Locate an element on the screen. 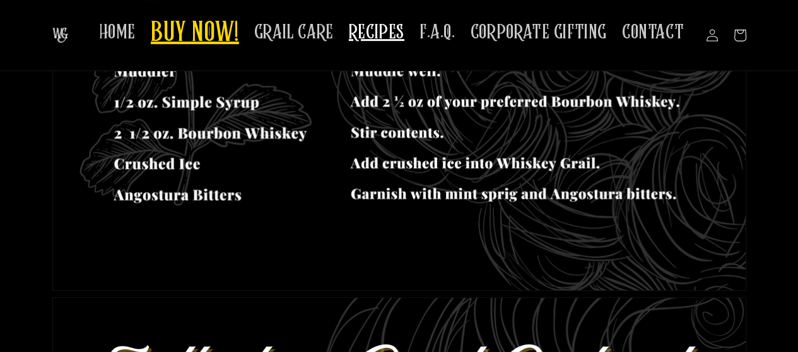 The image size is (798, 352). span: CONTACT is located at coordinates (653, 32).